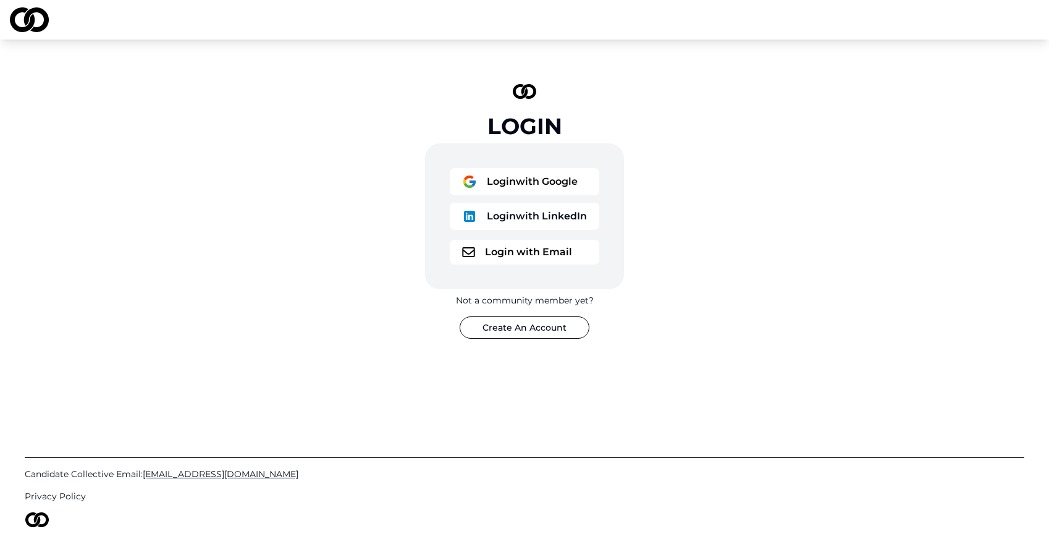 This screenshot has height=555, width=1049. Describe the element at coordinates (525, 216) in the screenshot. I see `button: logoLoginwith LinkedIn` at that location.